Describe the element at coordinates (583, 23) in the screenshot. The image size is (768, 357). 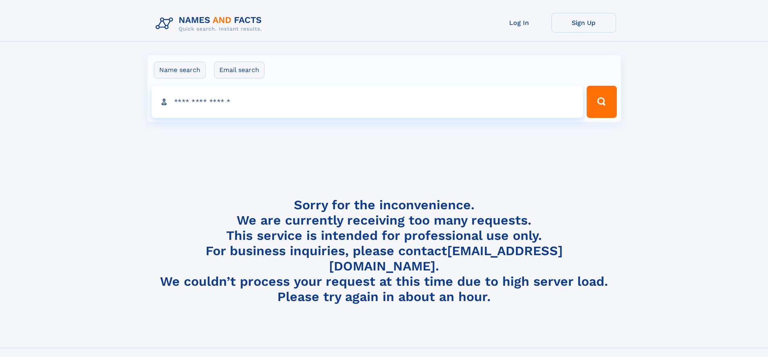
I see `a: Sign Up` at that location.